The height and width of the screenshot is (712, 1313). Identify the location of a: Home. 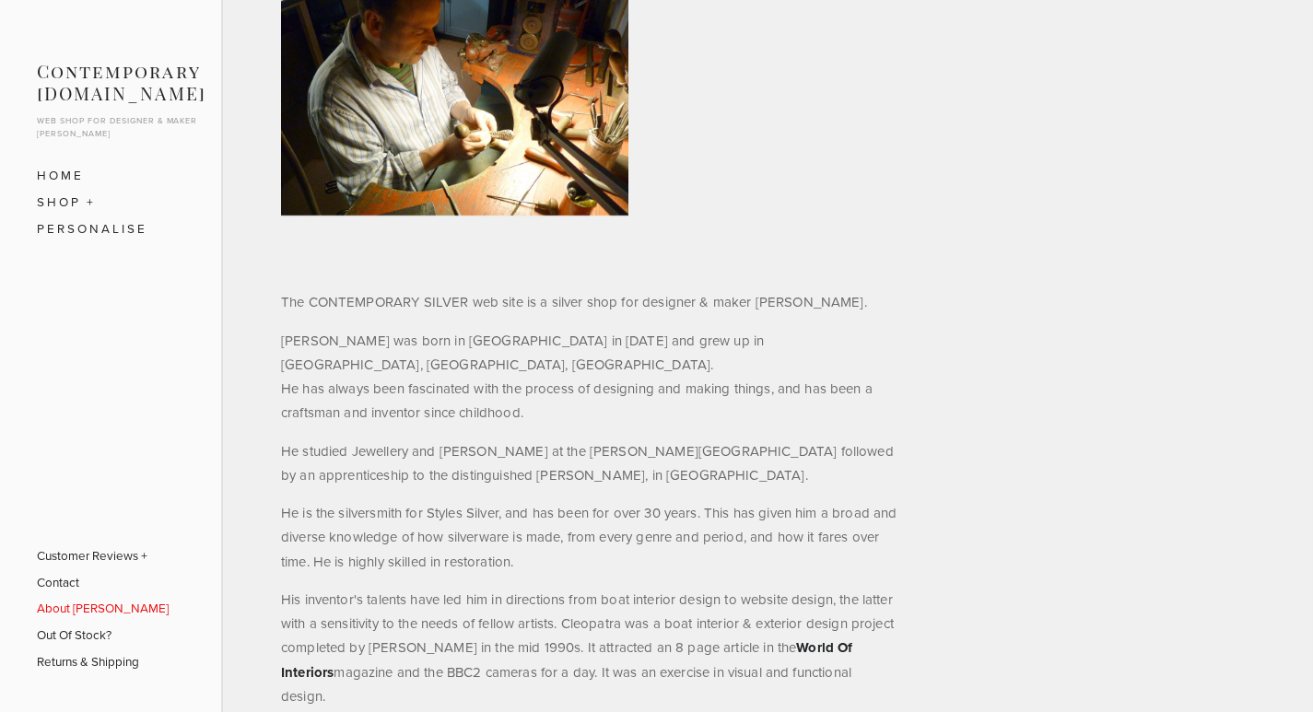
(111, 175).